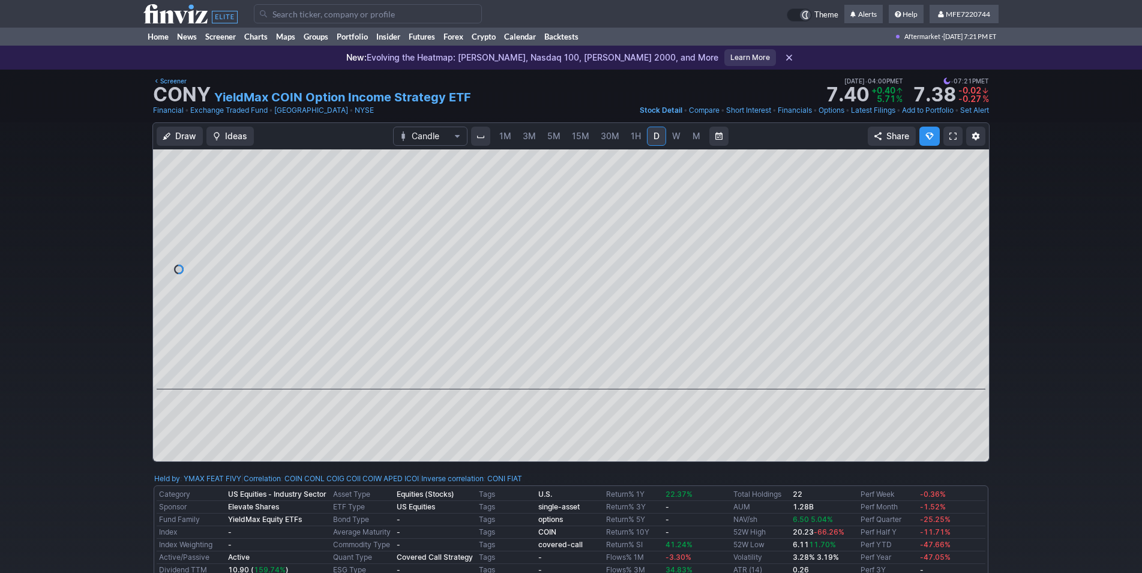 The image size is (1142, 573). Describe the element at coordinates (368, 14) in the screenshot. I see `input: Search` at that location.